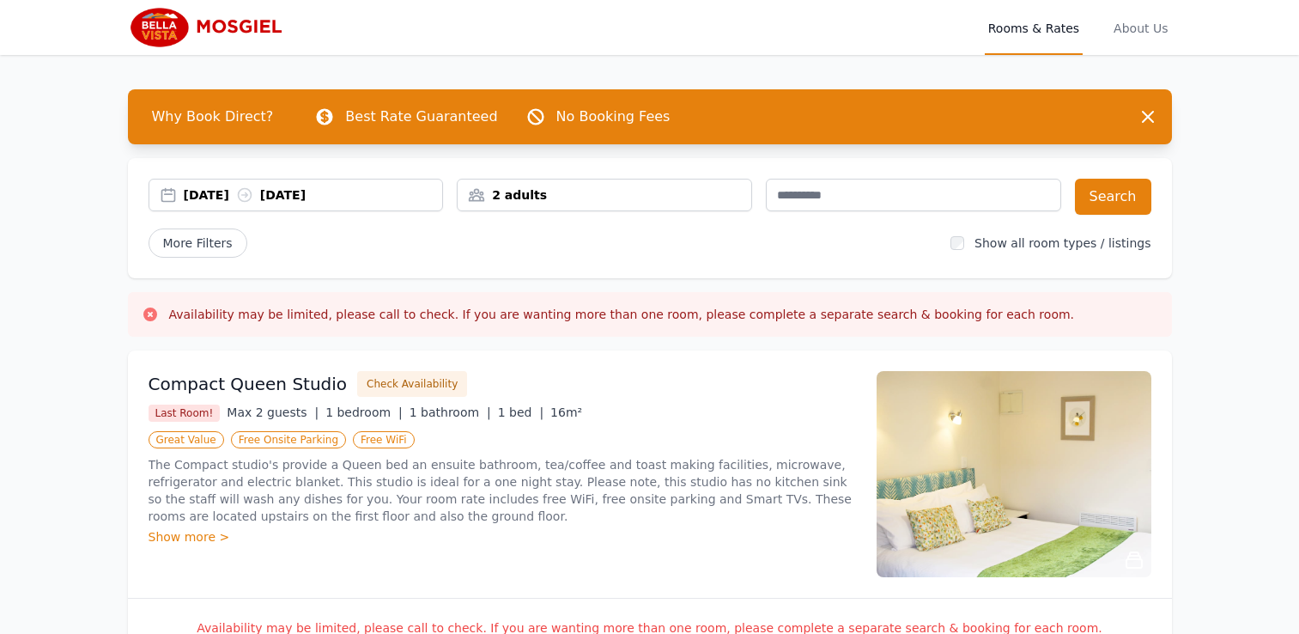 This screenshot has width=1299, height=634. I want to click on span: Free Onsite Parking, so click(288, 440).